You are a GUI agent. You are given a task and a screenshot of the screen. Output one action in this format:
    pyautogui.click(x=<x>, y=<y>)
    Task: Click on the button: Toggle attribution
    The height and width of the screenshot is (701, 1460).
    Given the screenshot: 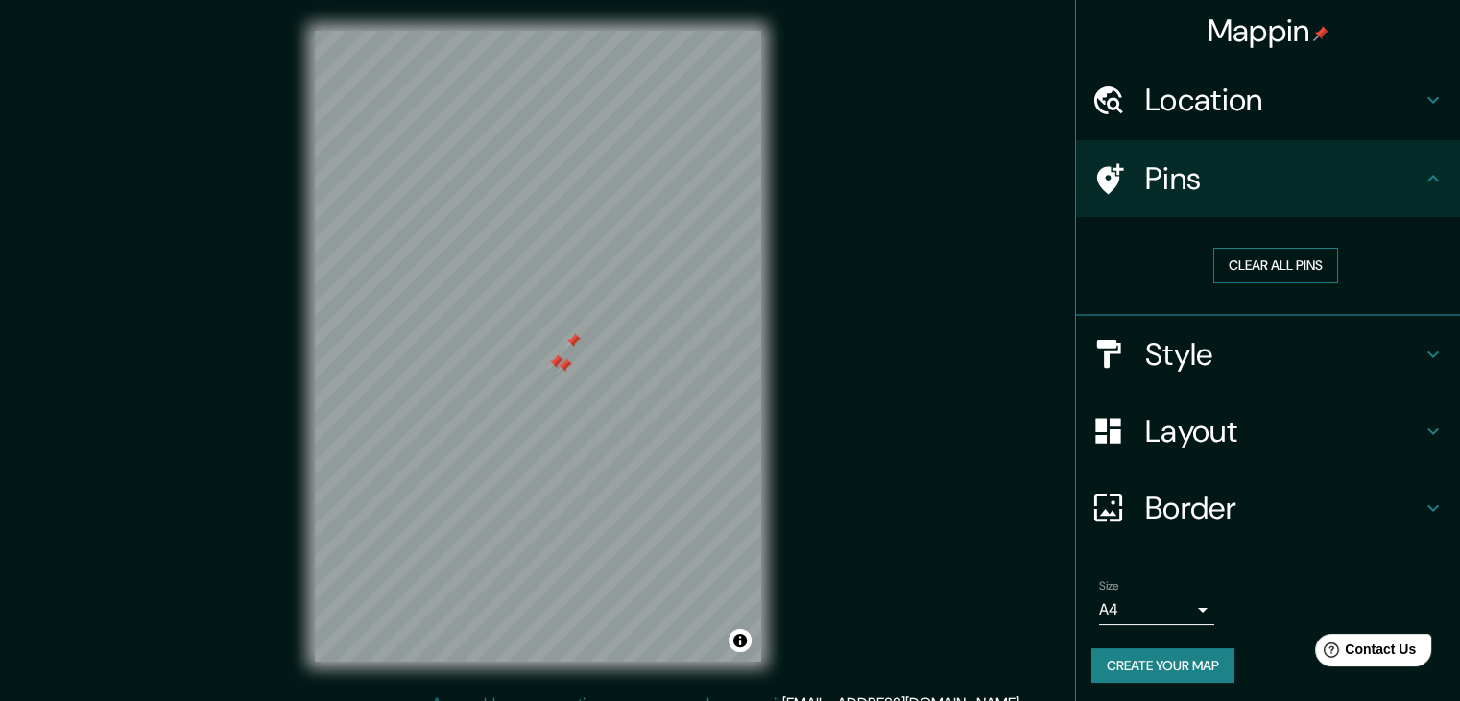 What is the action you would take?
    pyautogui.click(x=740, y=640)
    